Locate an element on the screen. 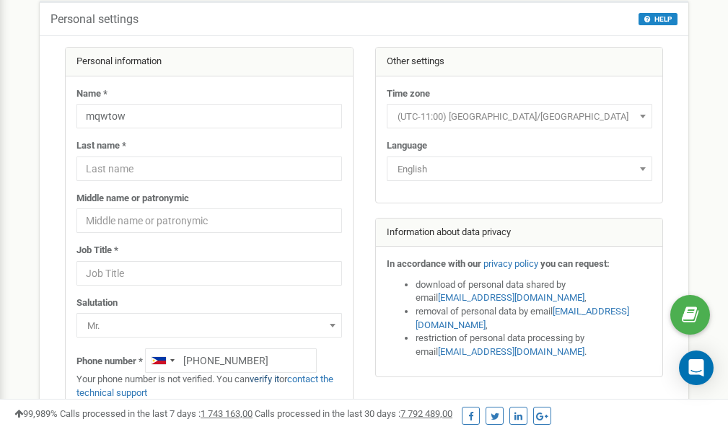 This screenshot has width=728, height=432. button: HELP is located at coordinates (658, 19).